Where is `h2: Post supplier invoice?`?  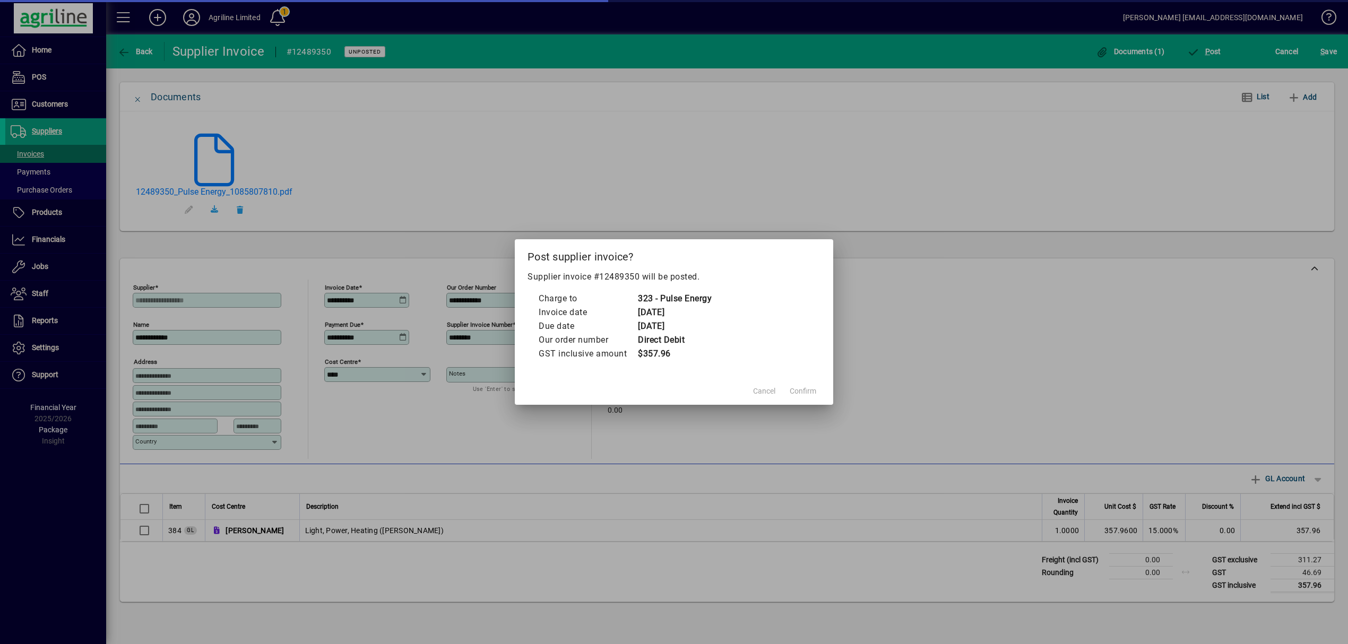
h2: Post supplier invoice? is located at coordinates (674, 255).